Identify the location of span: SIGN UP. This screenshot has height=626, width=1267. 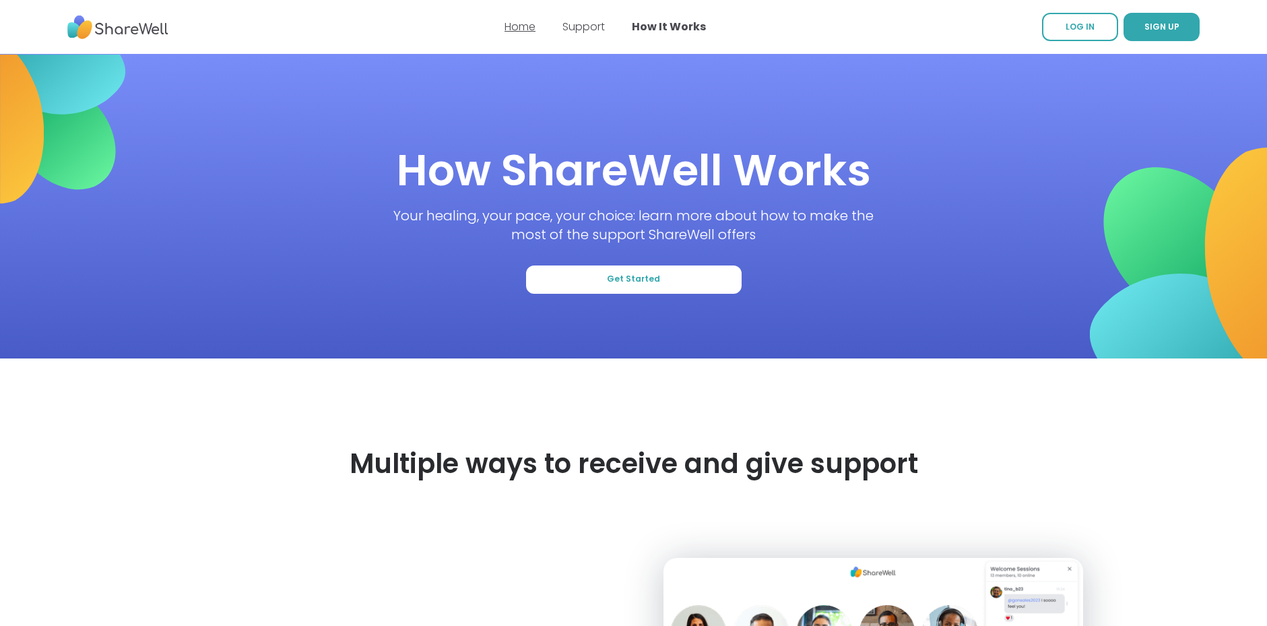
(1162, 26).